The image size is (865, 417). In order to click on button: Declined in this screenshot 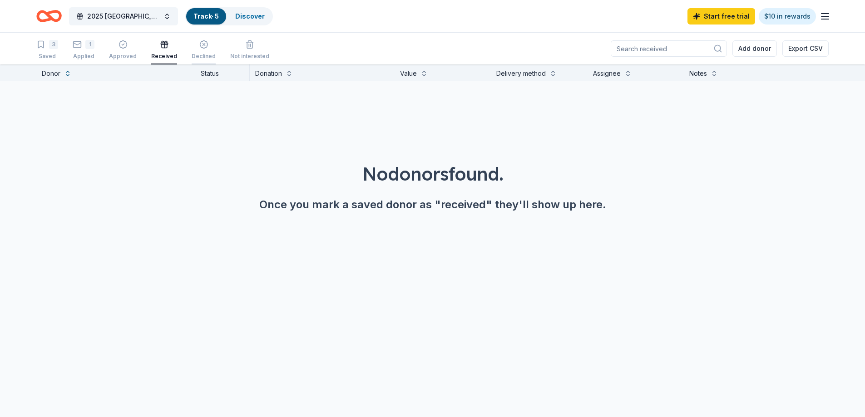, I will do `click(203, 50)`.